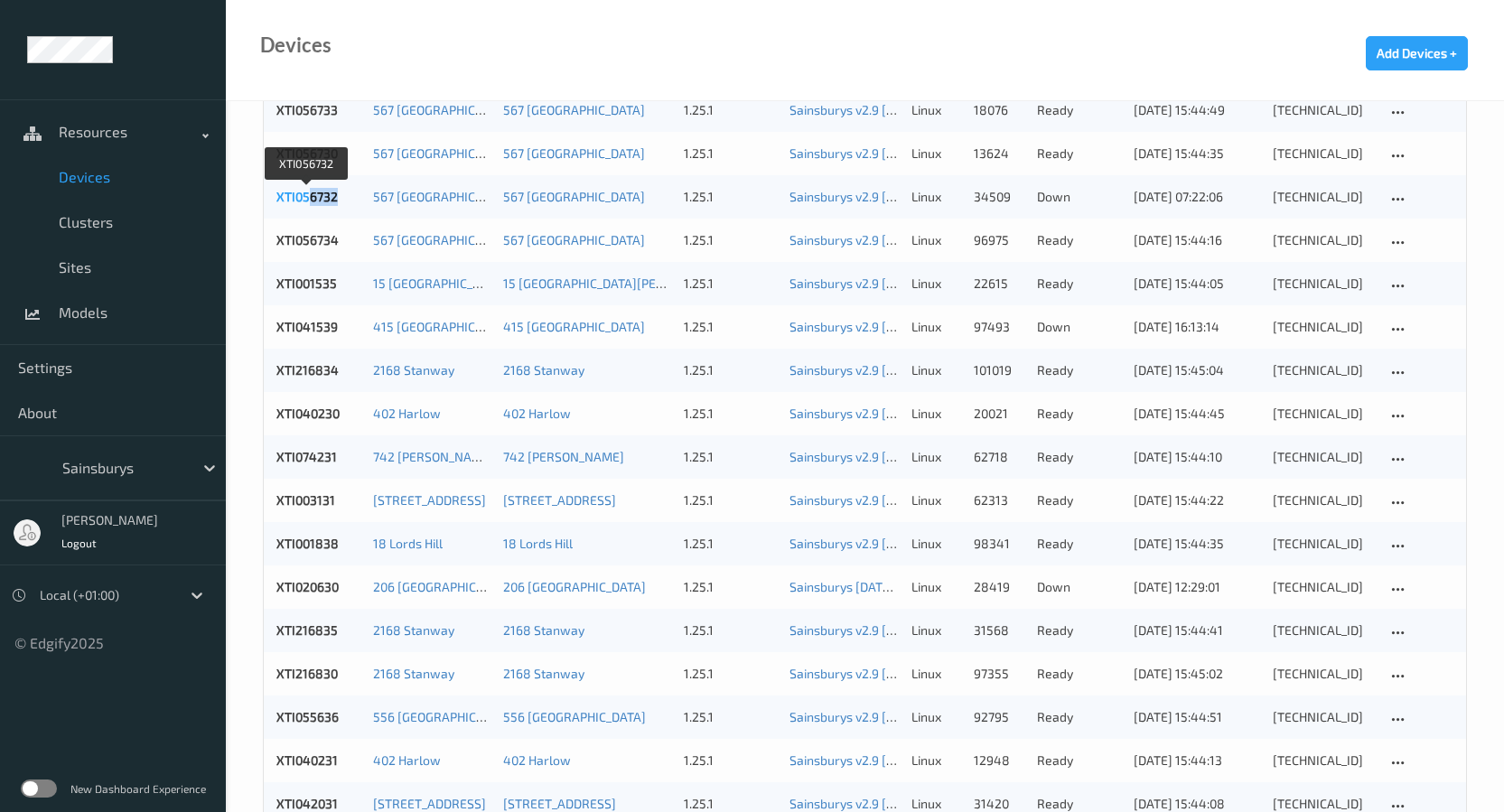 This screenshot has height=812, width=1504. I want to click on div: 22615, so click(999, 284).